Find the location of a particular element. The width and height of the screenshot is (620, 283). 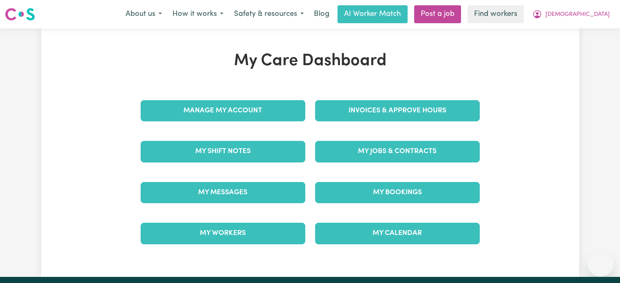

img: Careseekers logo is located at coordinates (20, 14).